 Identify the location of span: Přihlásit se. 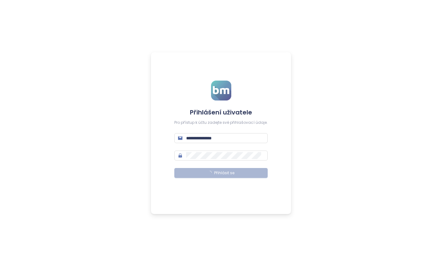
(224, 173).